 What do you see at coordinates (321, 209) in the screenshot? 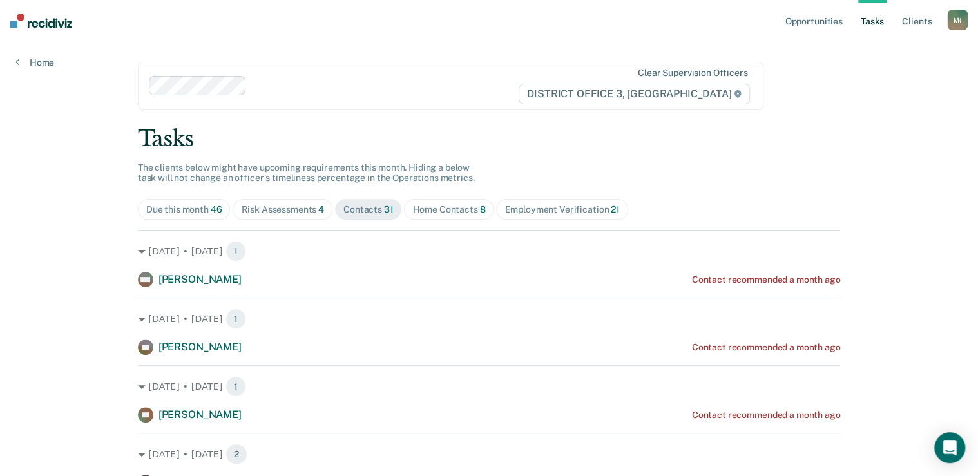
I see `span: 4` at bounding box center [321, 209].